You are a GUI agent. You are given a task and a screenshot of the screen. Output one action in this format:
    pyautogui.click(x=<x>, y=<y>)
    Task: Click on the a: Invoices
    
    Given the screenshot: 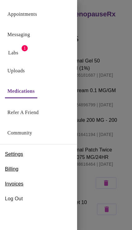 What is the action you would take?
    pyautogui.click(x=14, y=184)
    